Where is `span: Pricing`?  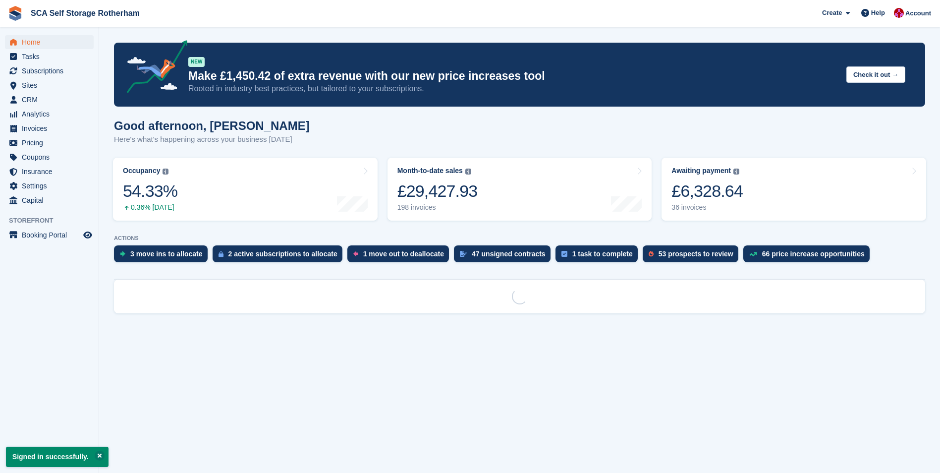 span: Pricing is located at coordinates (52, 143).